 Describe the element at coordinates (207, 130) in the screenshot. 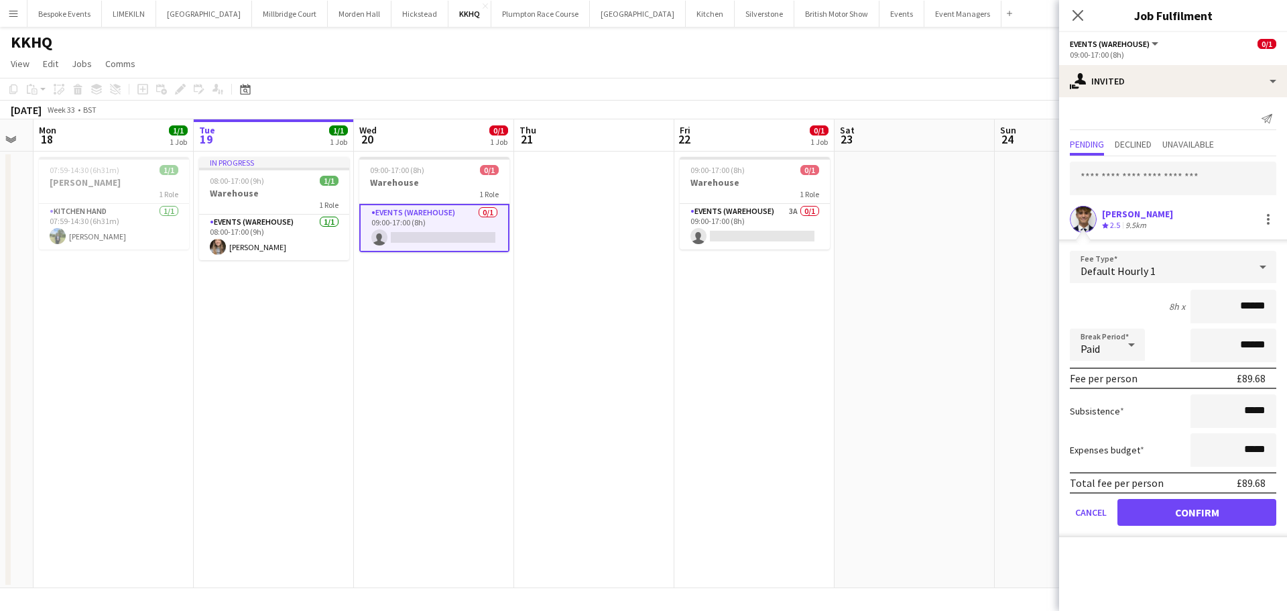

I see `span: Tue` at that location.